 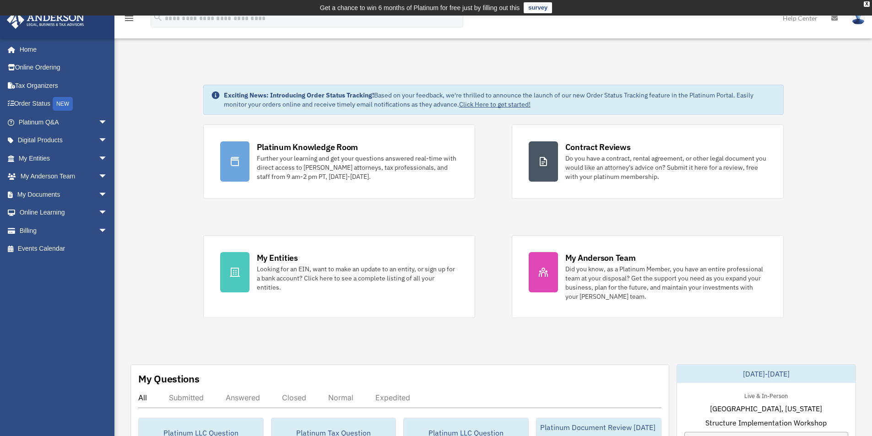 What do you see at coordinates (64, 86) in the screenshot?
I see `a: Tax Organizers` at bounding box center [64, 86].